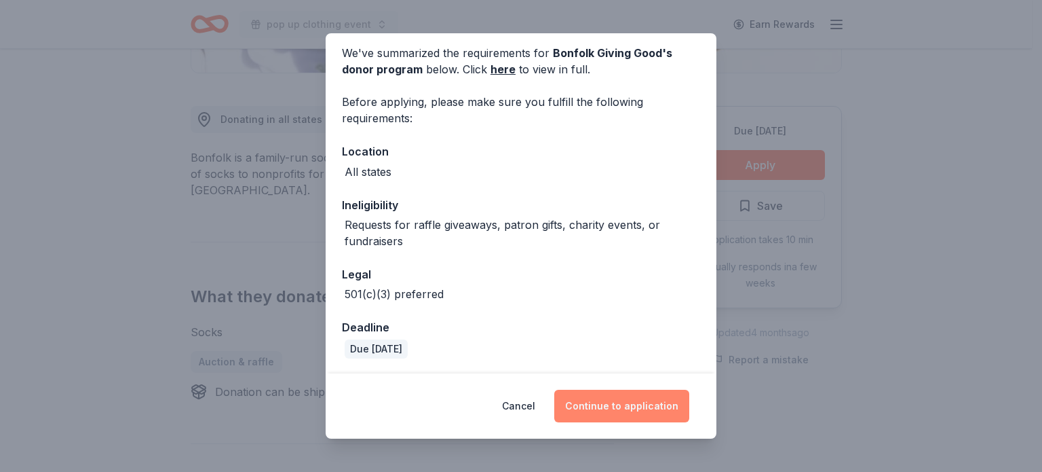  What do you see at coordinates (521, 110) in the screenshot?
I see `div: Before applying, please make sure you fulfill the following requirements:` at bounding box center [521, 110].